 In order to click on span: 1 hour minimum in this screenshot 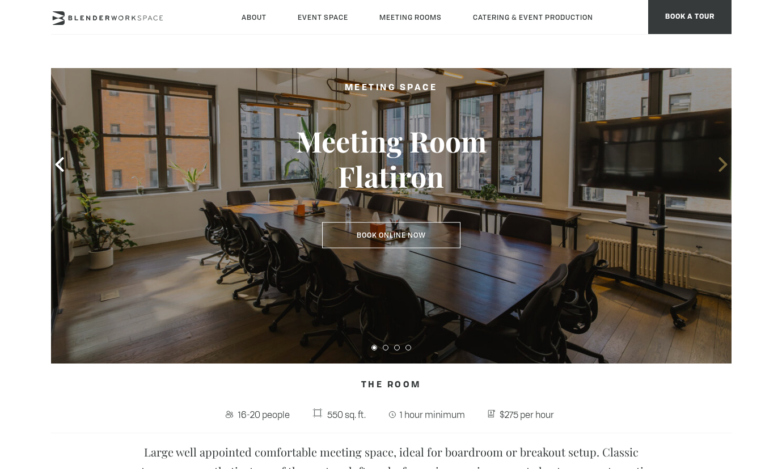, I will do `click(433, 415)`.